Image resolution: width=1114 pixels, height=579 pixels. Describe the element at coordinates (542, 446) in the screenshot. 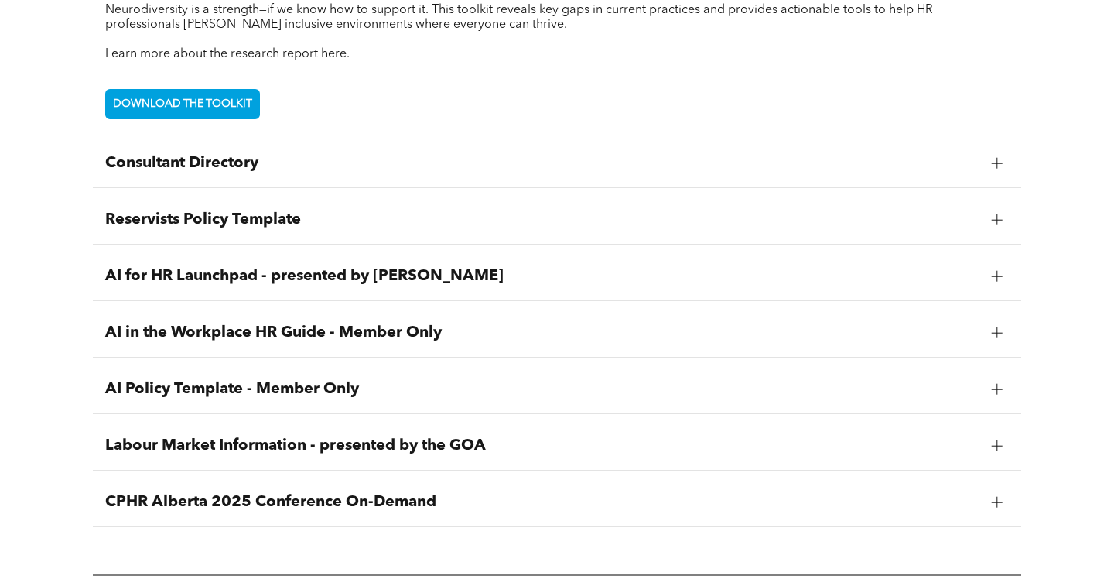

I see `span: Labour Market Information - presented by the GOA` at that location.